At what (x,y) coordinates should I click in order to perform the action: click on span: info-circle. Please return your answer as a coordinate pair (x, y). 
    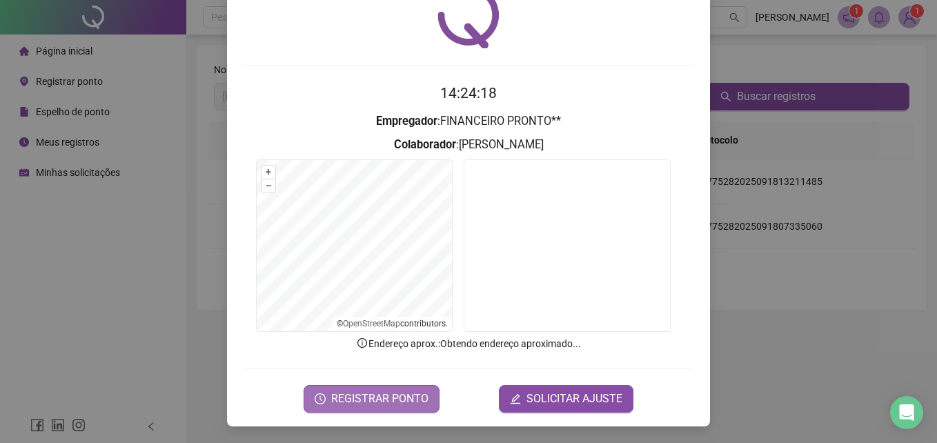
    Looking at the image, I should click on (362, 343).